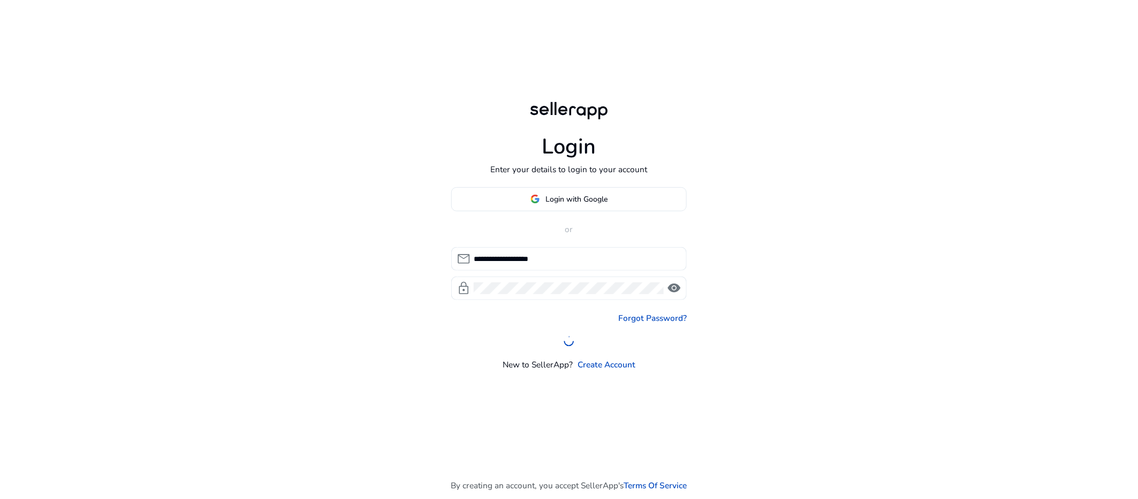 Image resolution: width=1138 pixels, height=499 pixels. I want to click on a: Terms Of Service, so click(656, 485).